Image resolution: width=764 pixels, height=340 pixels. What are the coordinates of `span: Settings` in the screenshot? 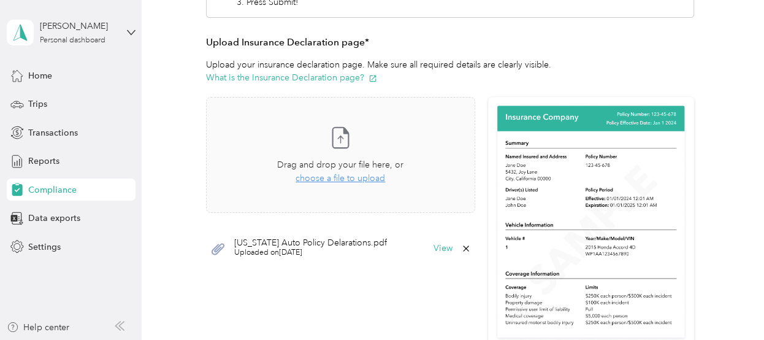 It's located at (44, 246).